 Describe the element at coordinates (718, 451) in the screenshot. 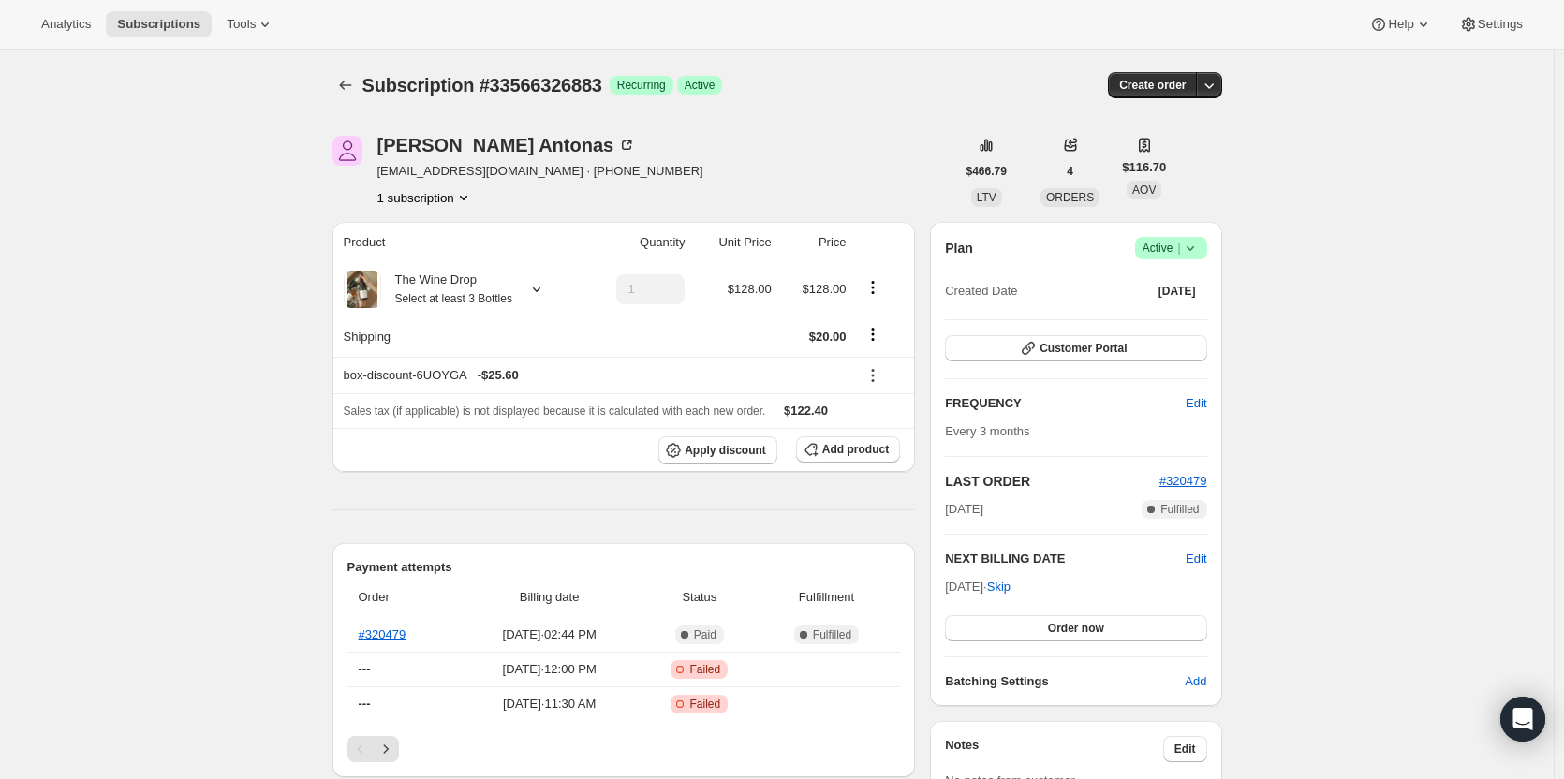

I see `button: Apply discount` at that location.